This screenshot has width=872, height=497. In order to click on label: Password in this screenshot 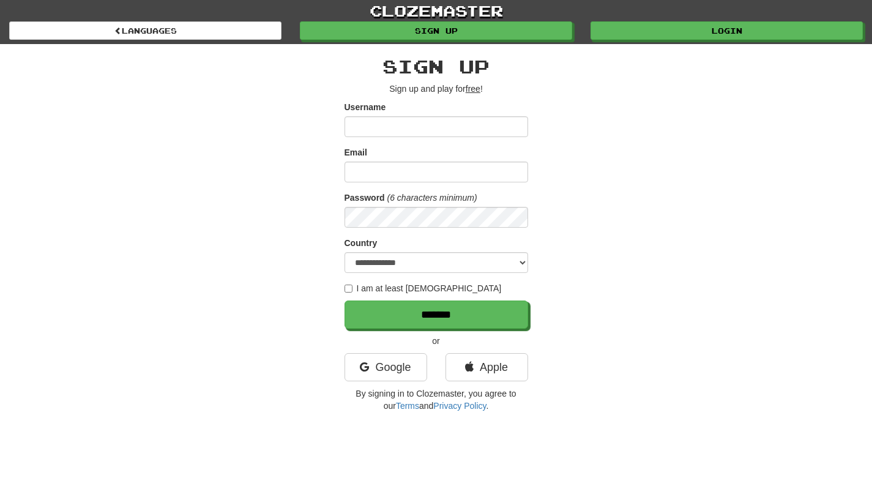, I will do `click(365, 198)`.